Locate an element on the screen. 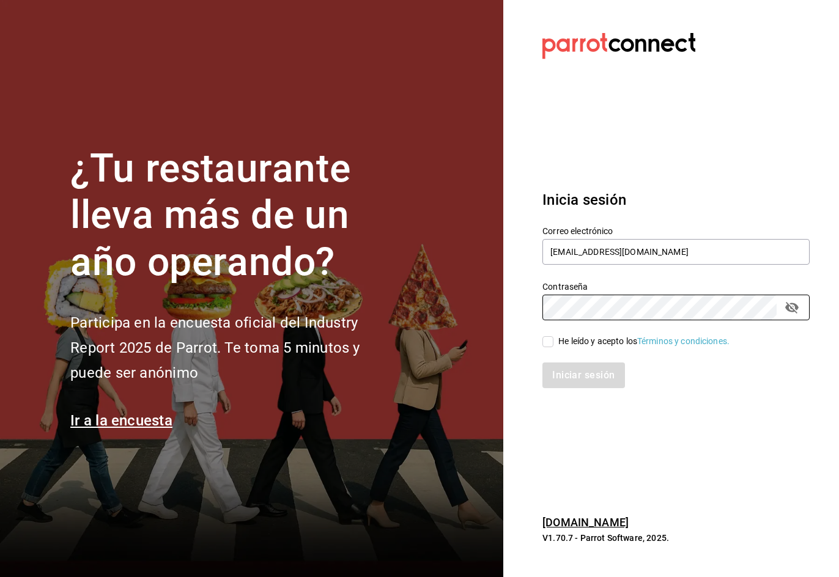 This screenshot has height=577, width=839. h2: Participa en la encuesta oficial del Industry Report 2025 de Parrot. Te toma 5 minutos y puede se... is located at coordinates (235, 348).